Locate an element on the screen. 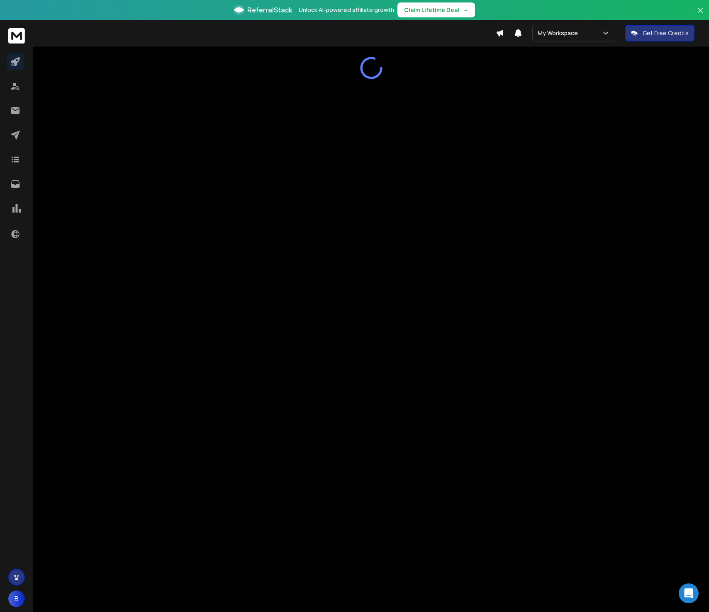 The image size is (709, 612). p: Get Free Credits is located at coordinates (665, 33).